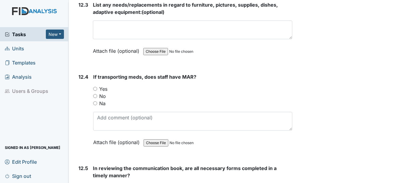 The height and width of the screenshot is (183, 412). I want to click on label: Yes, so click(103, 89).